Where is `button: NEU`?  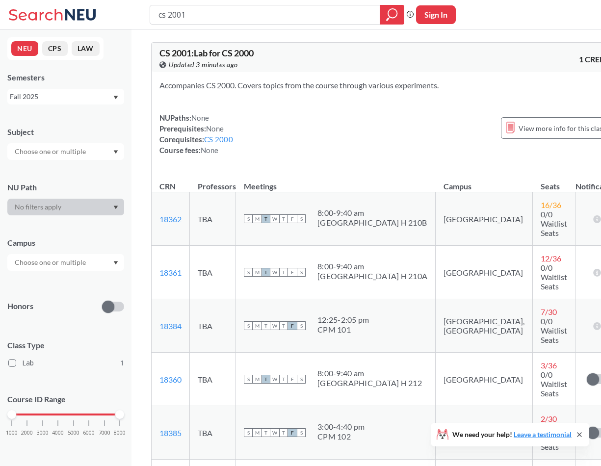
button: NEU is located at coordinates (25, 49).